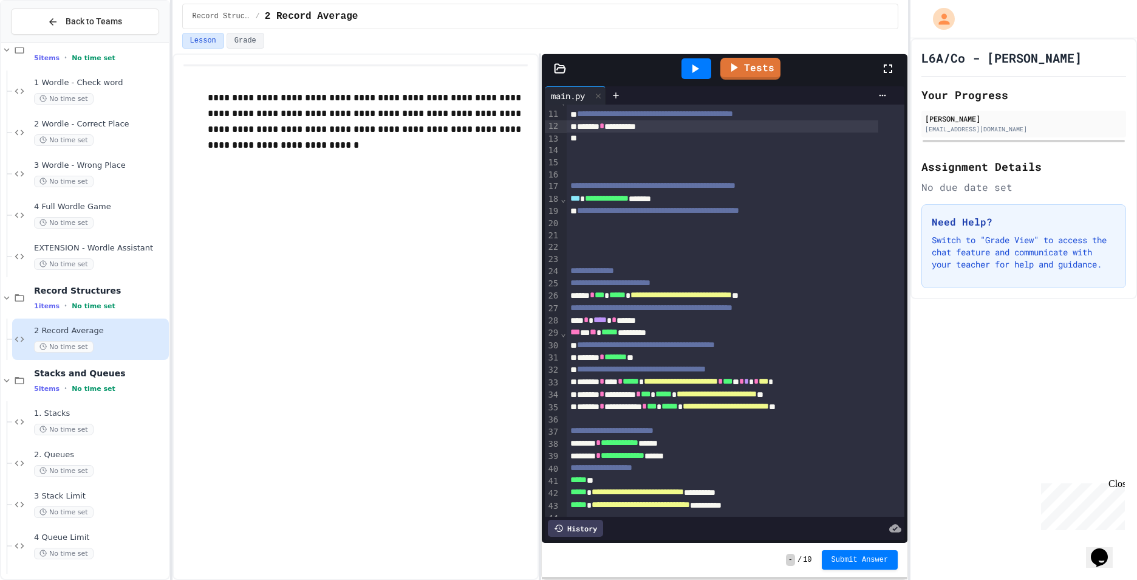  Describe the element at coordinates (552, 408) in the screenshot. I see `div: 35` at that location.